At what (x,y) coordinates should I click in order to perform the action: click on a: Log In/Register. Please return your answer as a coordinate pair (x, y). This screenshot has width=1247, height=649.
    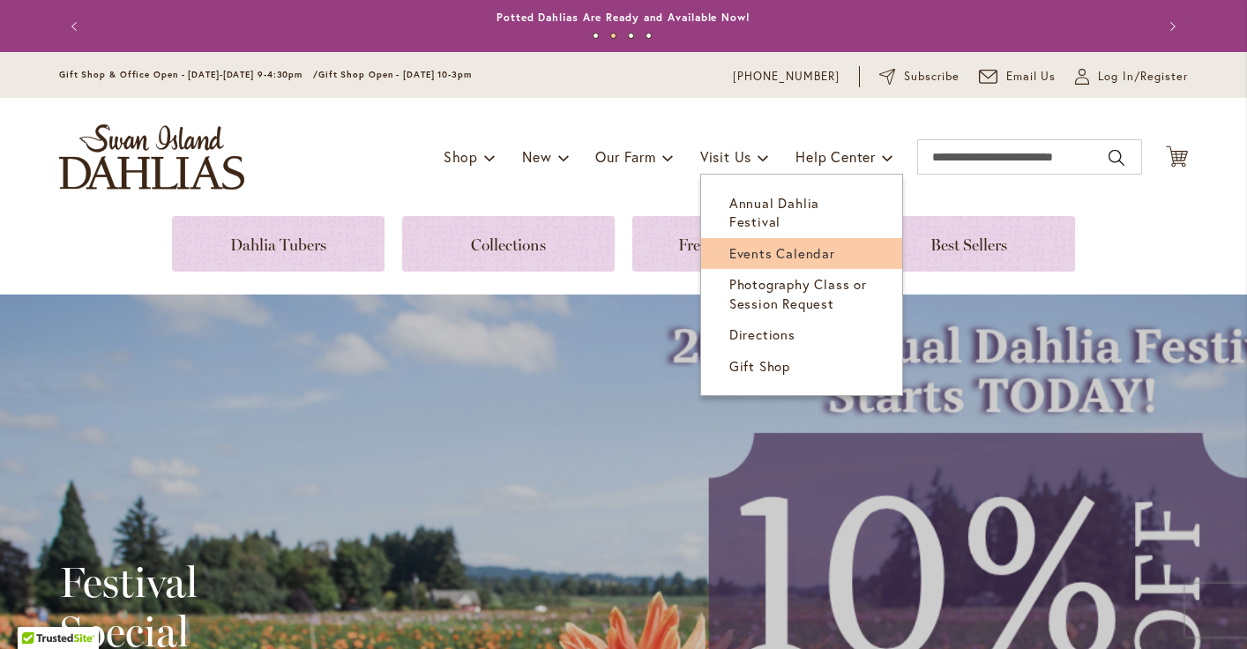
    Looking at the image, I should click on (1131, 77).